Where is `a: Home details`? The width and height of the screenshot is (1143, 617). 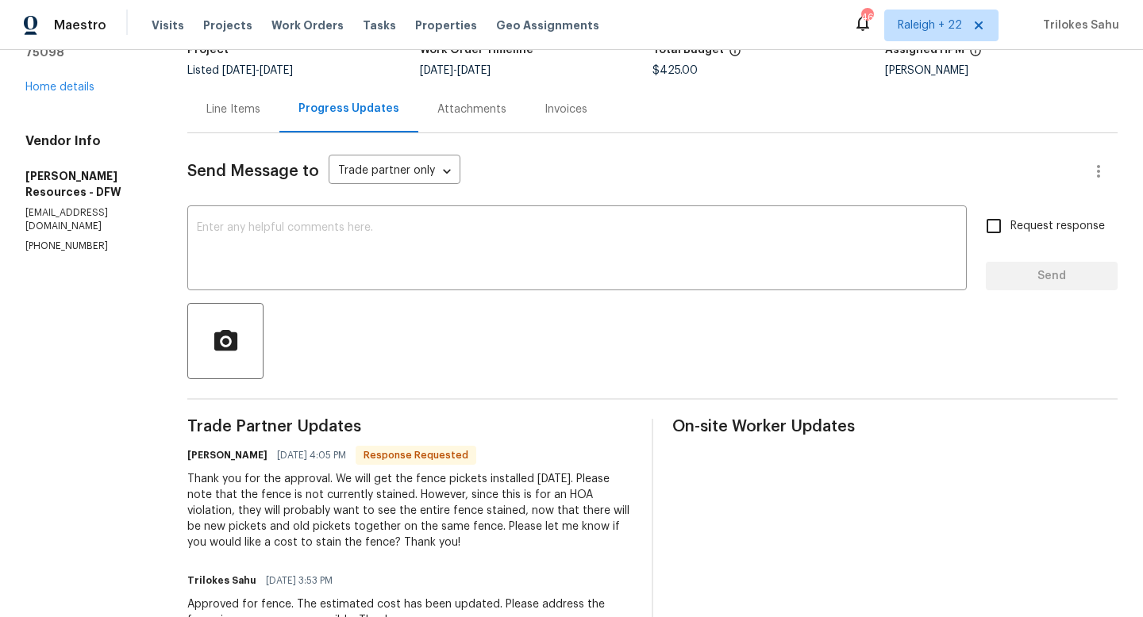
a: Home details is located at coordinates (60, 87).